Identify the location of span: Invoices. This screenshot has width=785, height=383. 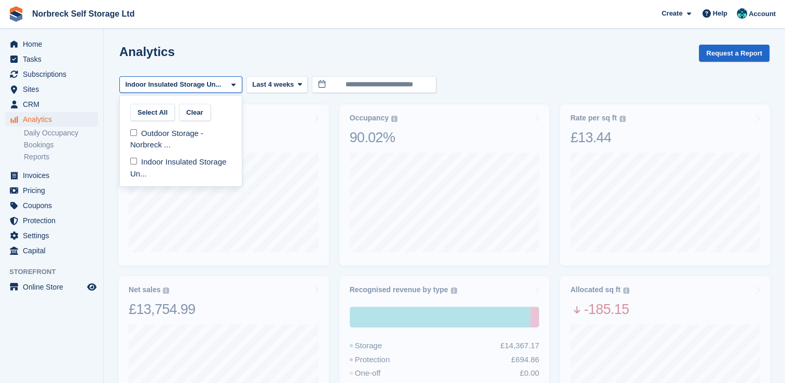
(54, 175).